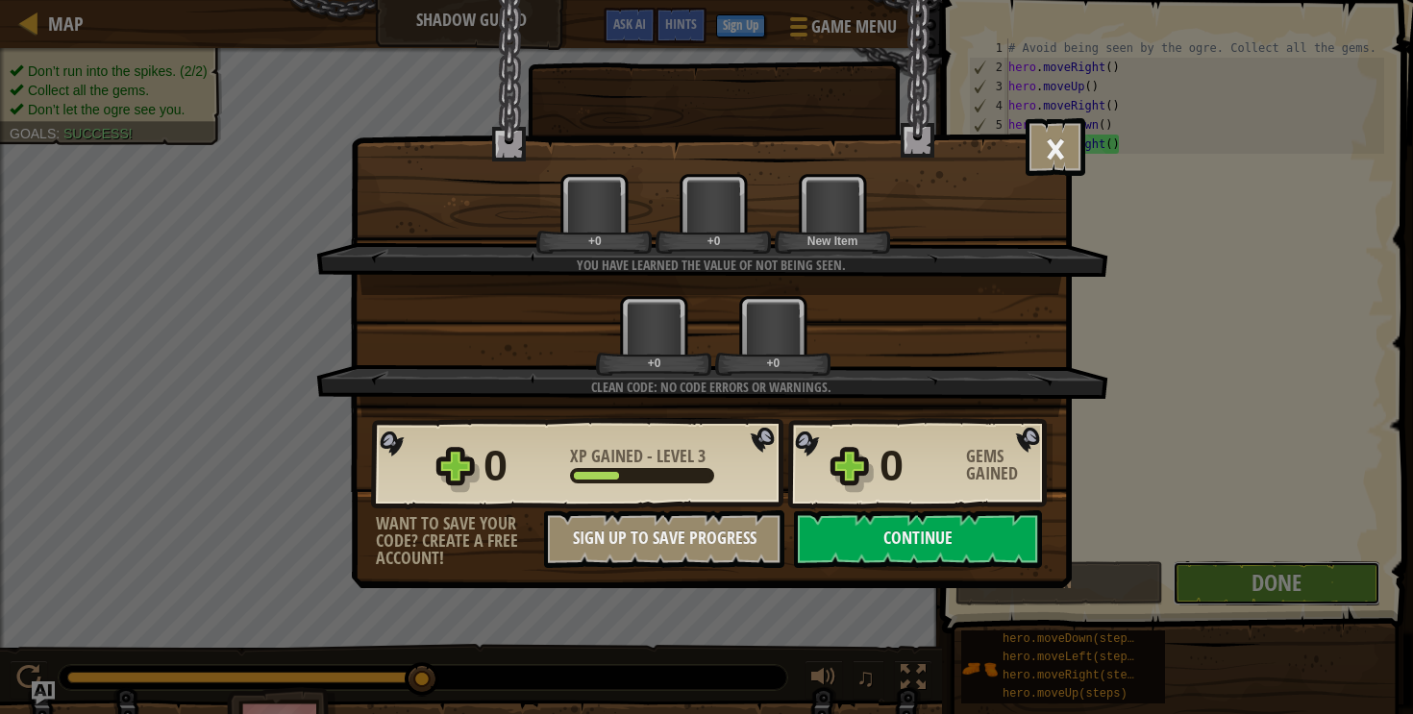 This screenshot has width=1413, height=714. I want to click on div: New Item, so click(833, 240).